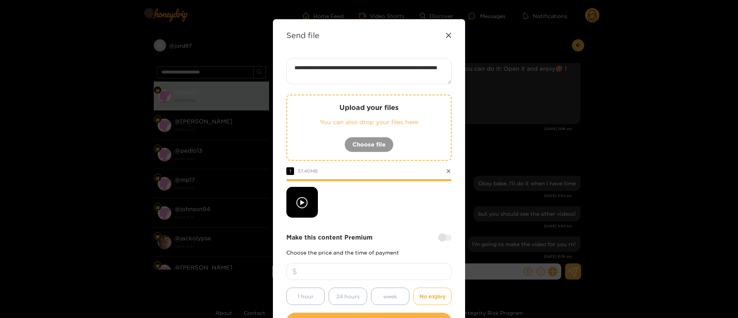 The image size is (738, 318). What do you see at coordinates (369, 145) in the screenshot?
I see `button: Choose file` at bounding box center [369, 145].